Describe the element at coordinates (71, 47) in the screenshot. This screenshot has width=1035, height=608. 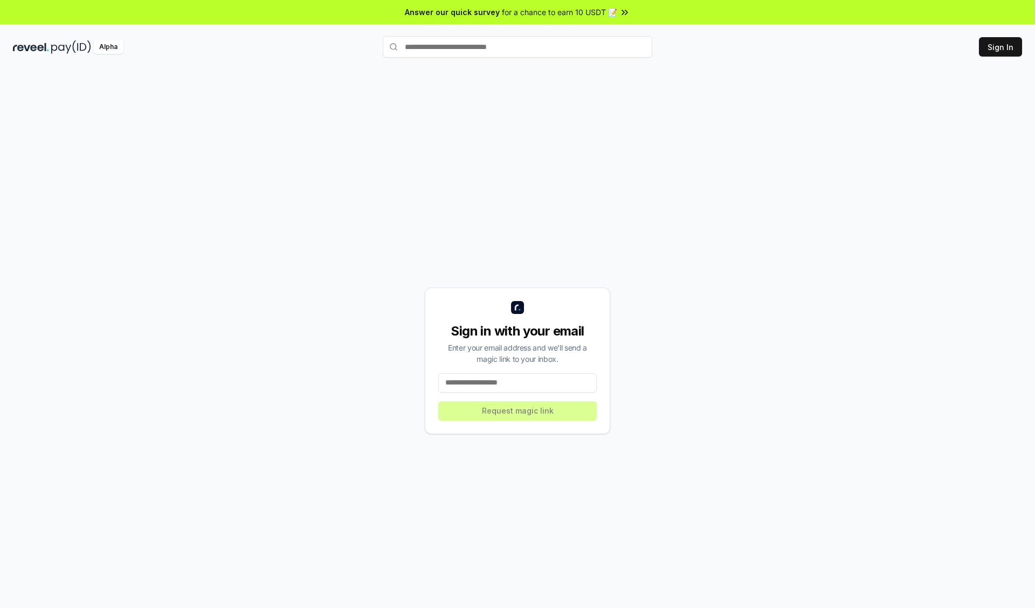
I see `img: pay_id` at that location.